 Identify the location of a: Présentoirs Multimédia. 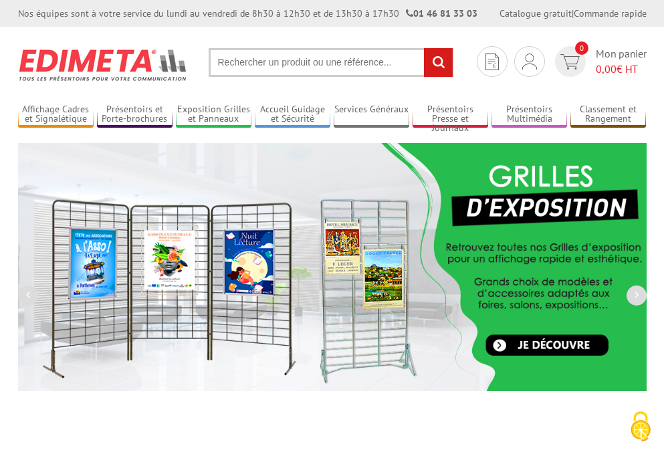
(529, 114).